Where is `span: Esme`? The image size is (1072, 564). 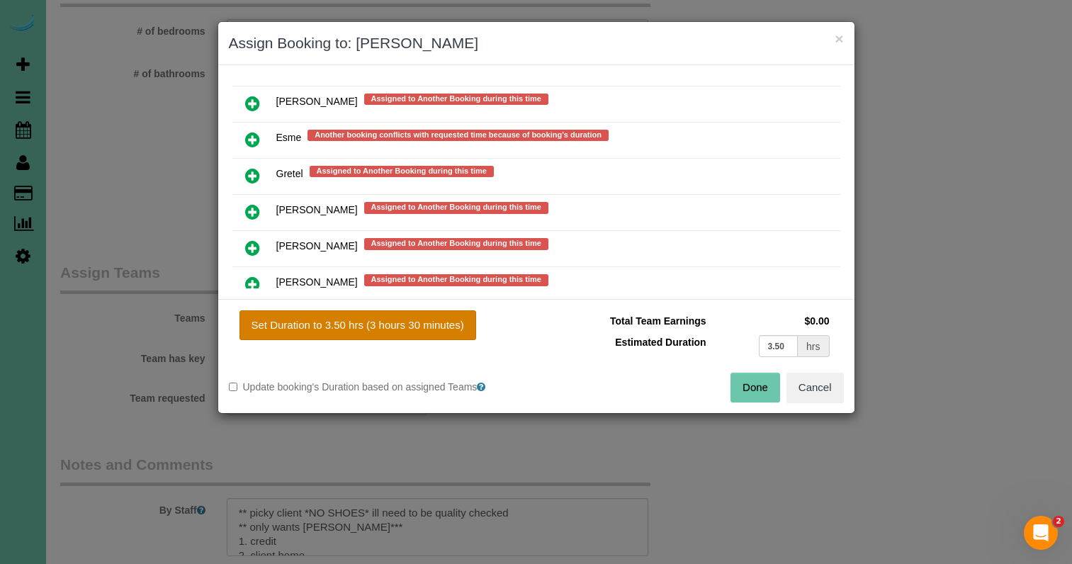 span: Esme is located at coordinates (289, 137).